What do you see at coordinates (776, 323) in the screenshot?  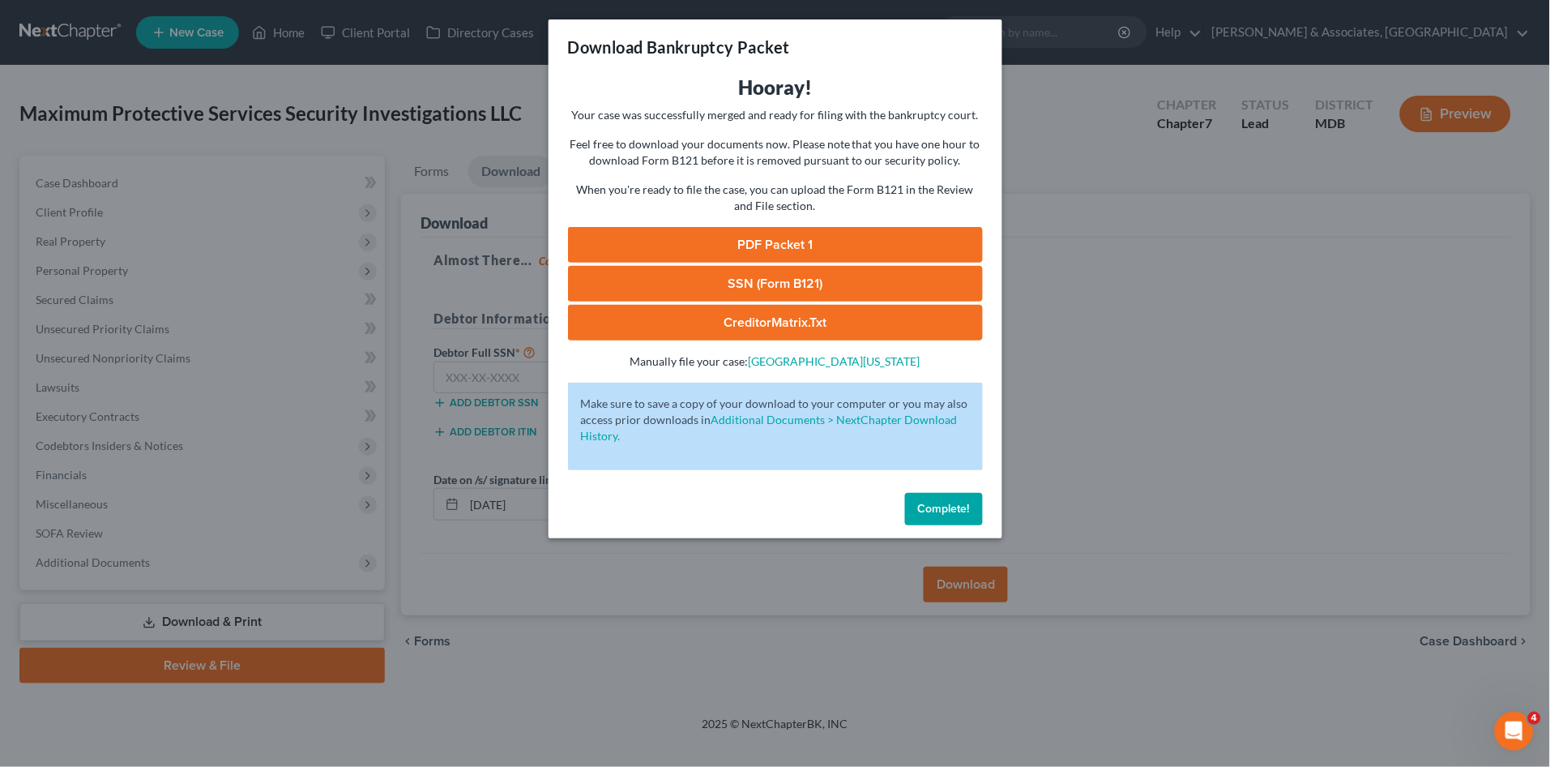 I see `a: CreditorMatrix.txt` at bounding box center [776, 323].